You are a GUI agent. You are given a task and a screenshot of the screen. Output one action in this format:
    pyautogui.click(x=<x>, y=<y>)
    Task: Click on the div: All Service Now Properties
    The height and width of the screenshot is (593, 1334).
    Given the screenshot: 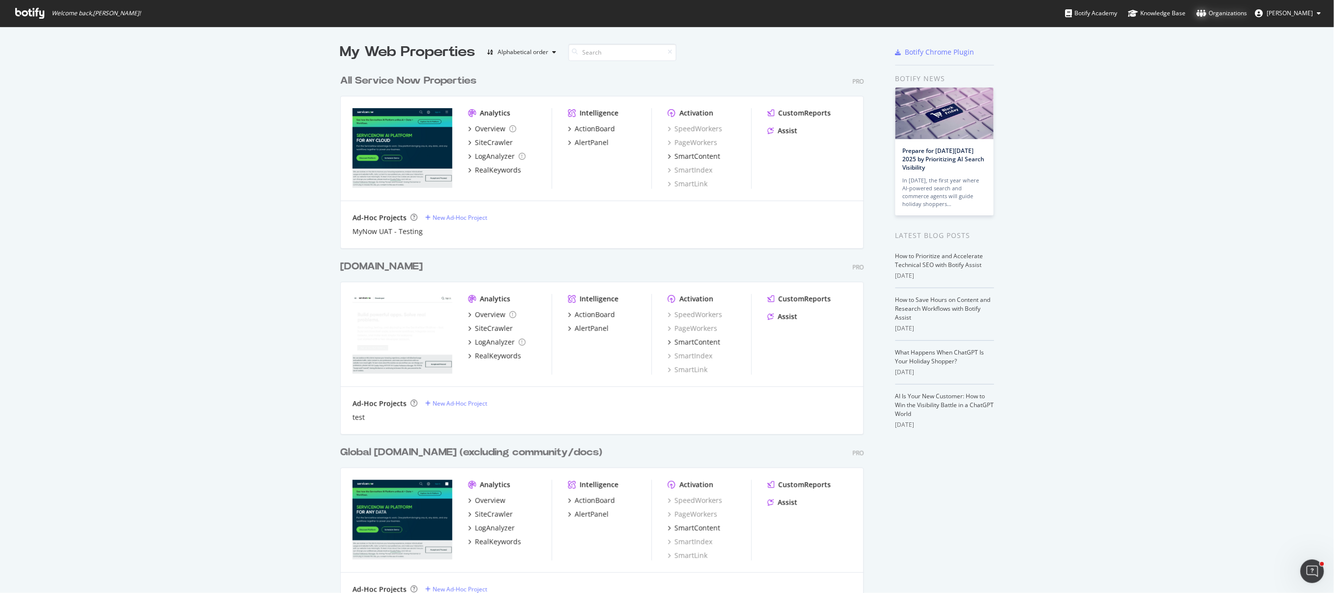 What is the action you would take?
    pyautogui.click(x=408, y=81)
    